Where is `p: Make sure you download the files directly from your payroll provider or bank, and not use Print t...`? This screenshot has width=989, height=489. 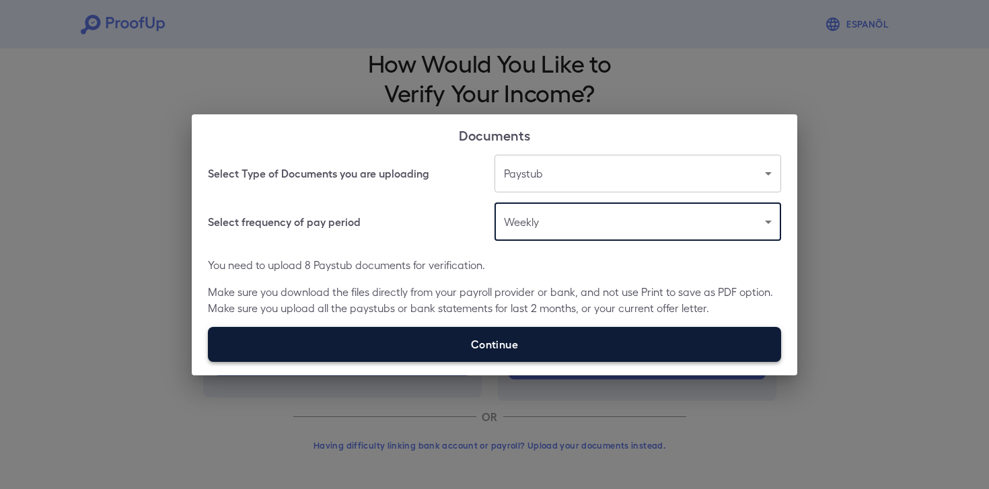
p: Make sure you download the files directly from your payroll provider or bank, and not use Print t... is located at coordinates (494, 300).